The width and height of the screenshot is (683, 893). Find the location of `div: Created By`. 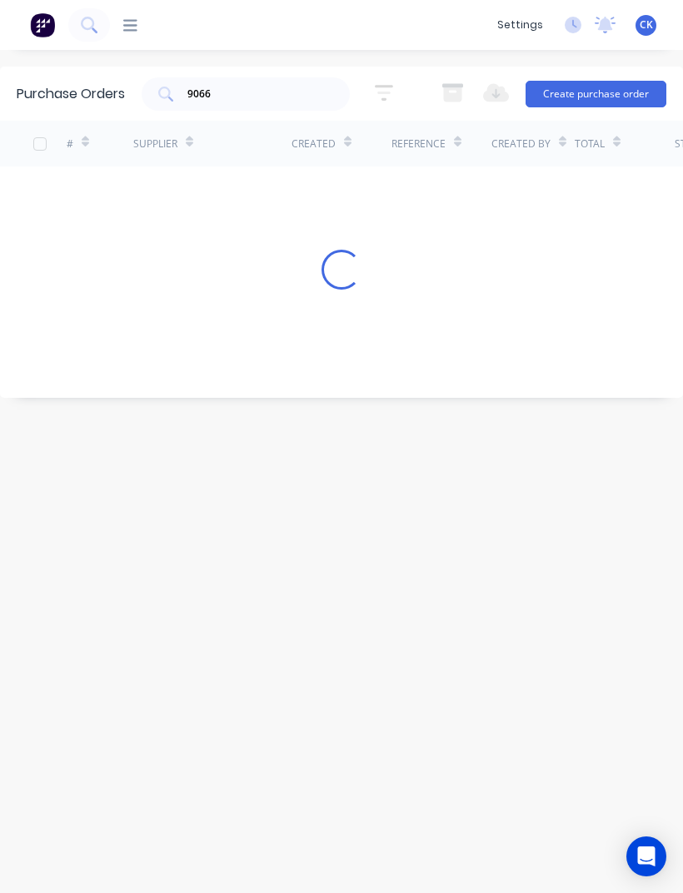

div: Created By is located at coordinates (520, 144).